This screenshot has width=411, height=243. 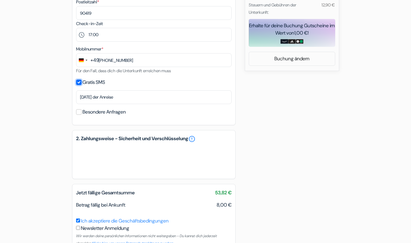 What do you see at coordinates (328, 5) in the screenshot?
I see `small: 12,90 €` at bounding box center [328, 5].